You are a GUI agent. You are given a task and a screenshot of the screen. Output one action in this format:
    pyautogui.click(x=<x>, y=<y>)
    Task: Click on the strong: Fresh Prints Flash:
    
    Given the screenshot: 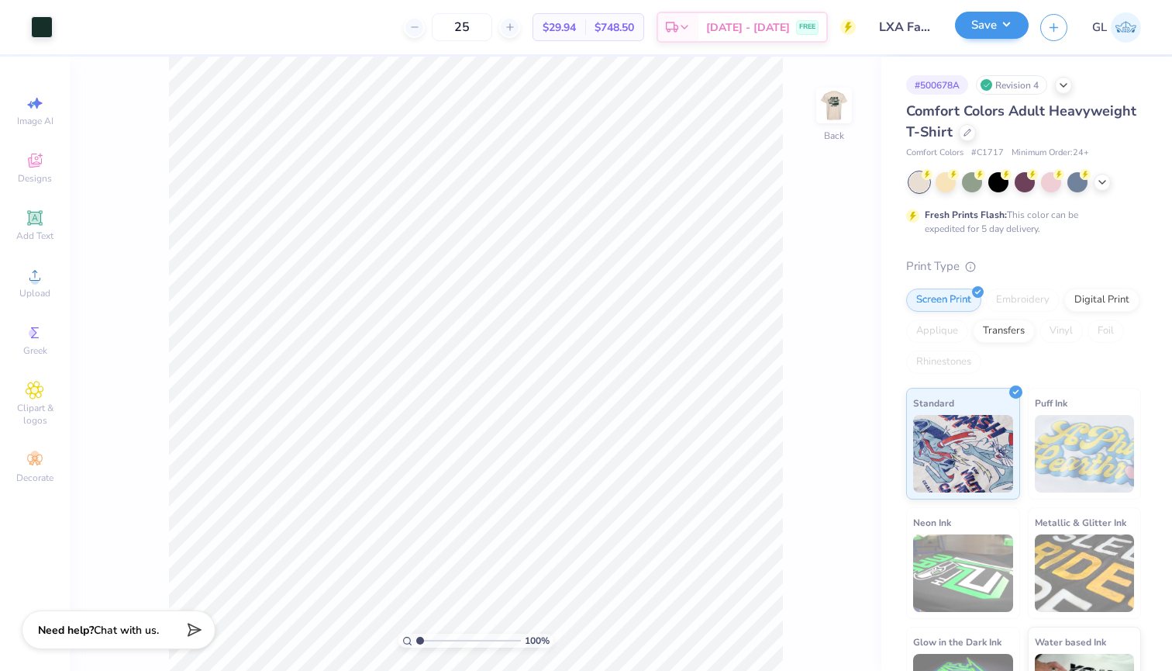 What is the action you would take?
    pyautogui.click(x=966, y=215)
    